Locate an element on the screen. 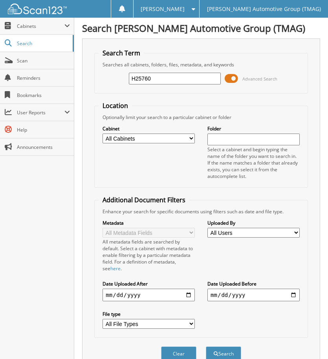 This screenshot has width=328, height=359. span: Scan is located at coordinates (43, 60).